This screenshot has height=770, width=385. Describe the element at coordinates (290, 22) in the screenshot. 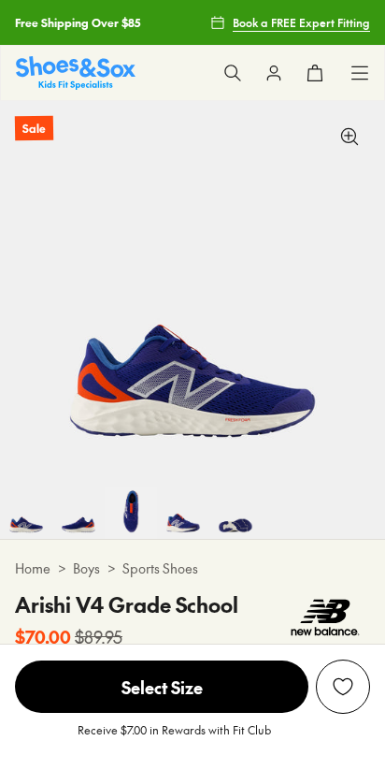

I see `a: Book a FREE Expert Fitting` at that location.